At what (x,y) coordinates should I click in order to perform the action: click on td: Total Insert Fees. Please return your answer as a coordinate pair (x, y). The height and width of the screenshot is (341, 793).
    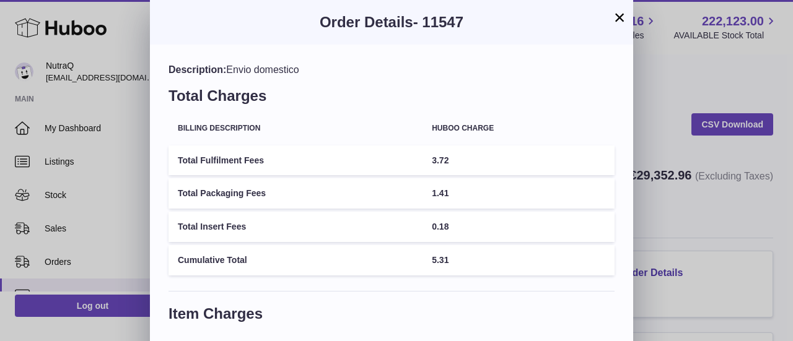
    Looking at the image, I should click on (295, 227).